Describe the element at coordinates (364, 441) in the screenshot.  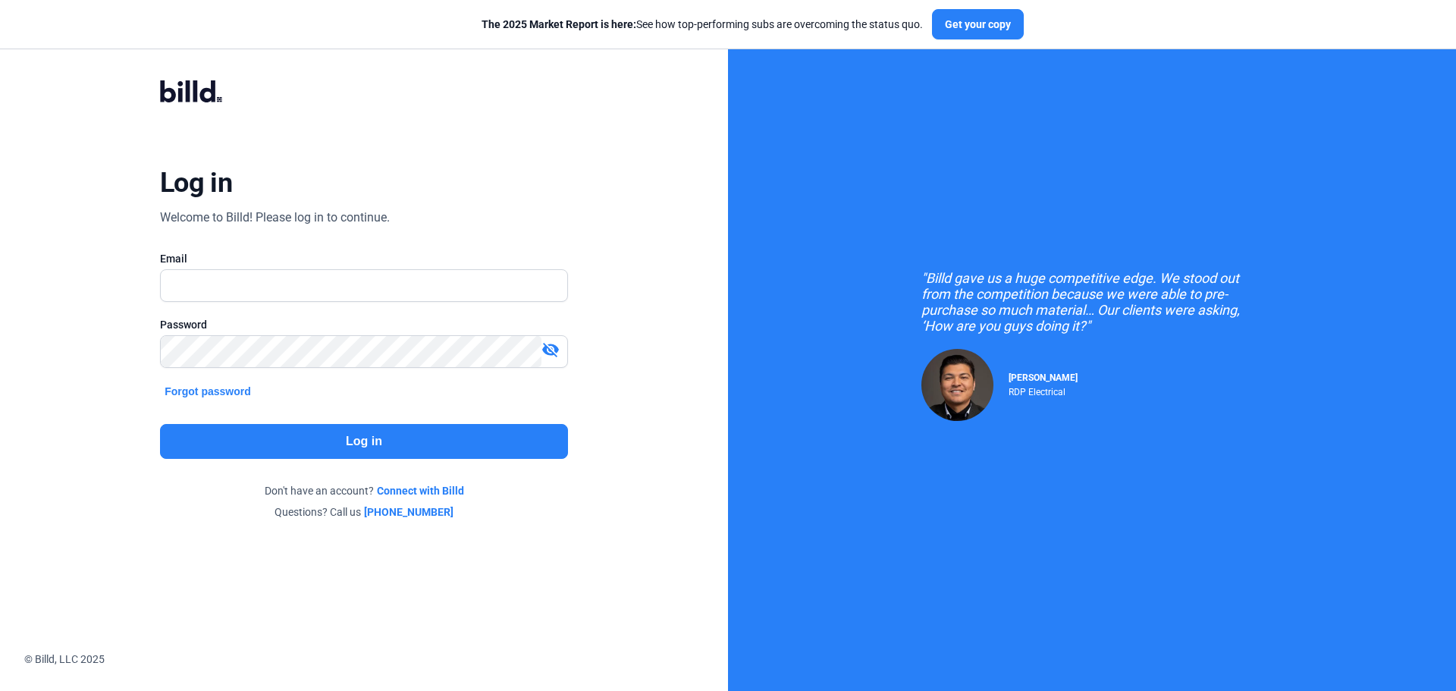
I see `button: Log in` at that location.